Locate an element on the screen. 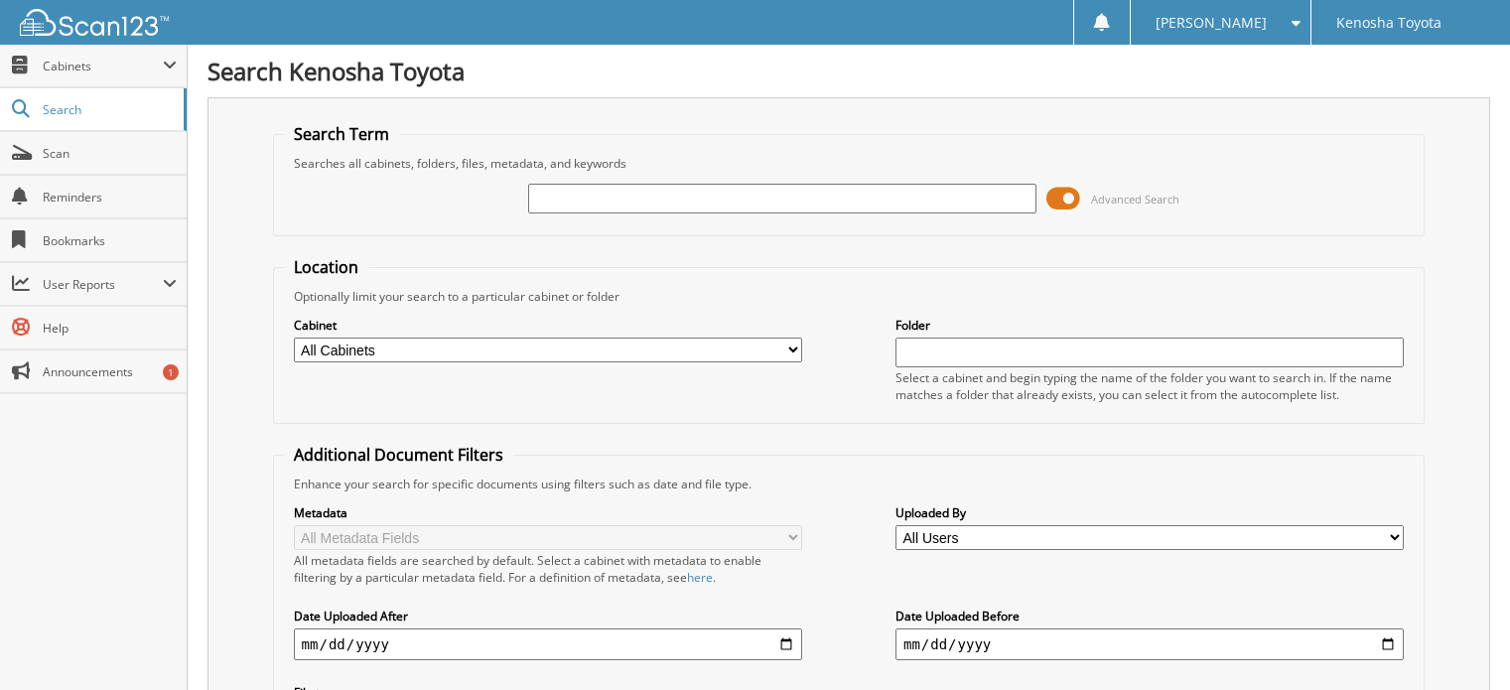 The height and width of the screenshot is (690, 1510). span: Announcements is located at coordinates (109, 371).